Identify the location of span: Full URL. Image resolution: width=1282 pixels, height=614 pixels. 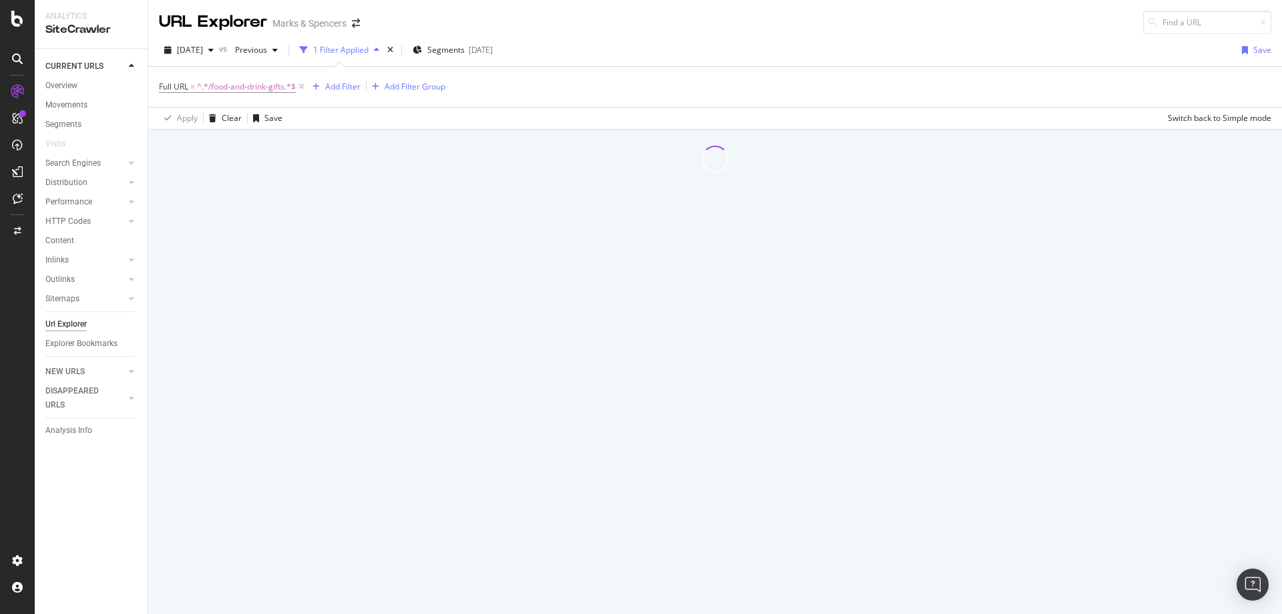
(174, 86).